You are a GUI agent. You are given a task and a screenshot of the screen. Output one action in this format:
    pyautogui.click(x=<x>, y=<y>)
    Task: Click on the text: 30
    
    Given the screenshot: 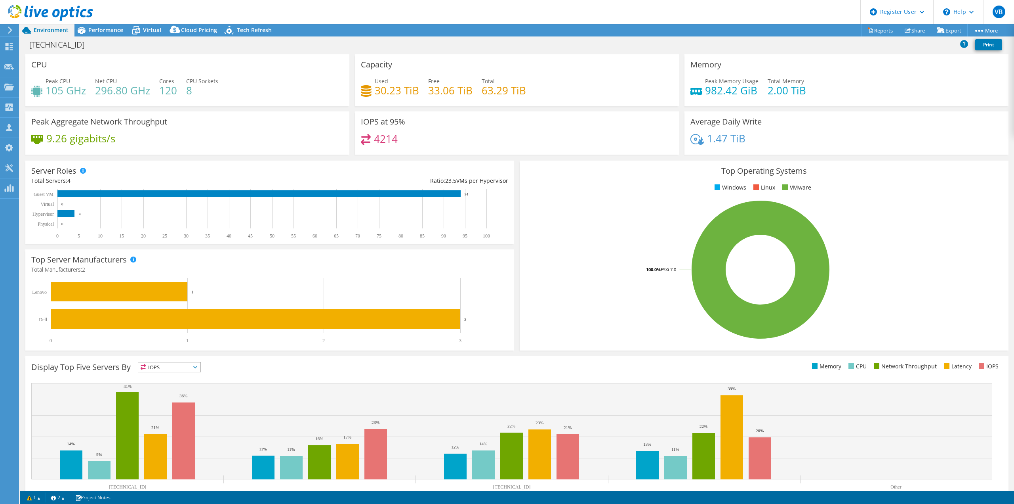 What is the action you would take?
    pyautogui.click(x=186, y=236)
    